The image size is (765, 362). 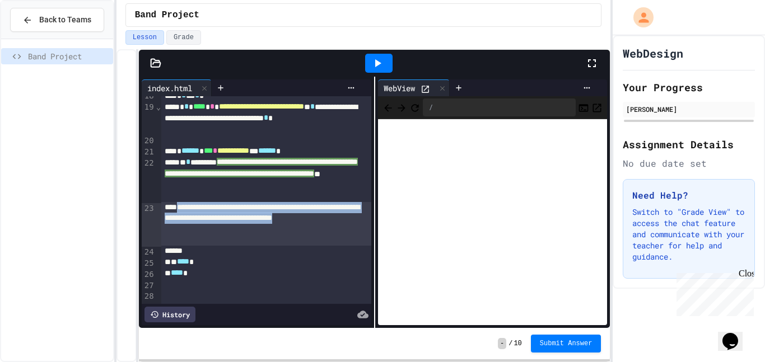 I want to click on span: Fold line, so click(x=158, y=107).